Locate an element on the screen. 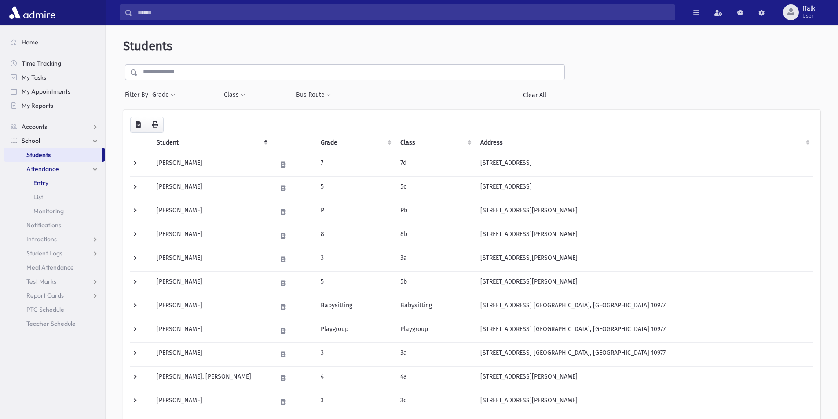  td: 8 is located at coordinates (355, 236).